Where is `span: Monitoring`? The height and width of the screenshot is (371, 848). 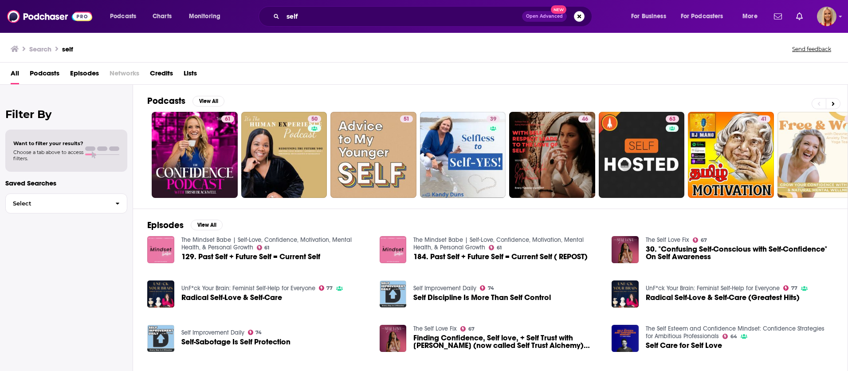 span: Monitoring is located at coordinates (204, 16).